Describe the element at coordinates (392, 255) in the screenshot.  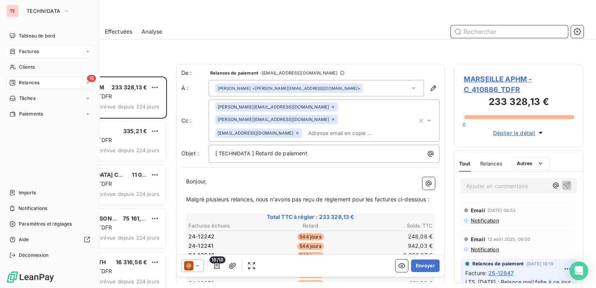
I see `td: 2 006,67 €` at that location.